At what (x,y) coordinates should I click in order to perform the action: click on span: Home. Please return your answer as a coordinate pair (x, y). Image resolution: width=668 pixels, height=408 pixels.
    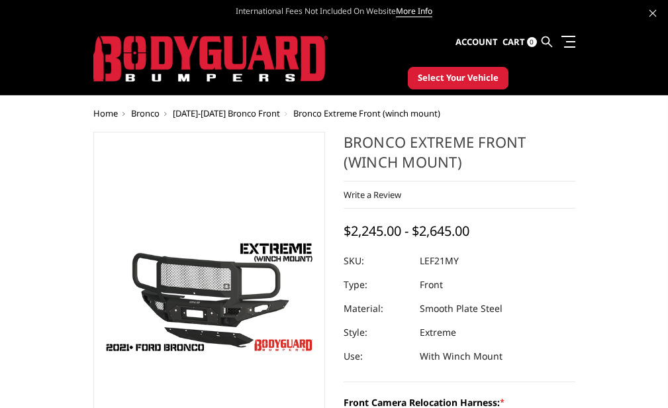
    Looking at the image, I should click on (105, 113).